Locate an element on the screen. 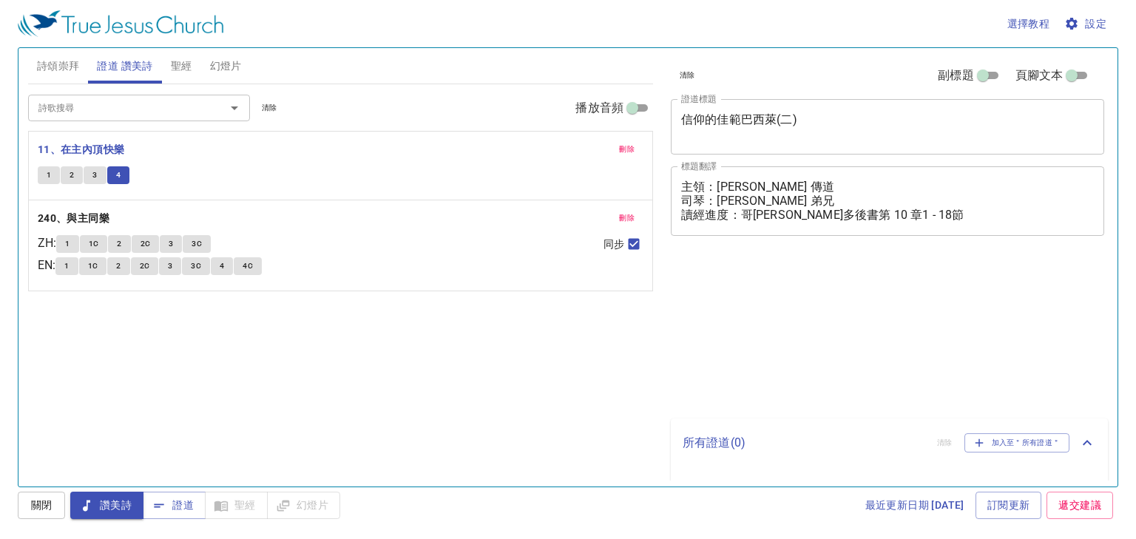  span: 詩頌崇拜 is located at coordinates (58, 66).